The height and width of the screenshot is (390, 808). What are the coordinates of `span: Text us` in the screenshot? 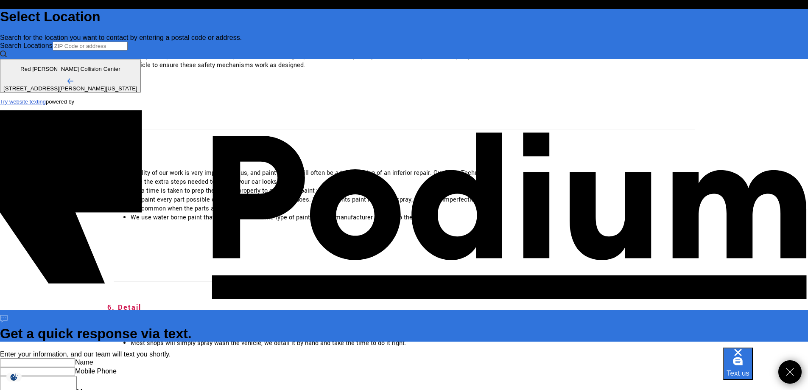 It's located at (15, 25).